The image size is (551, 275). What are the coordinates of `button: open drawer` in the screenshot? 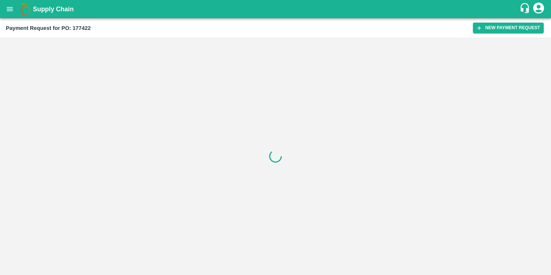 It's located at (10, 9).